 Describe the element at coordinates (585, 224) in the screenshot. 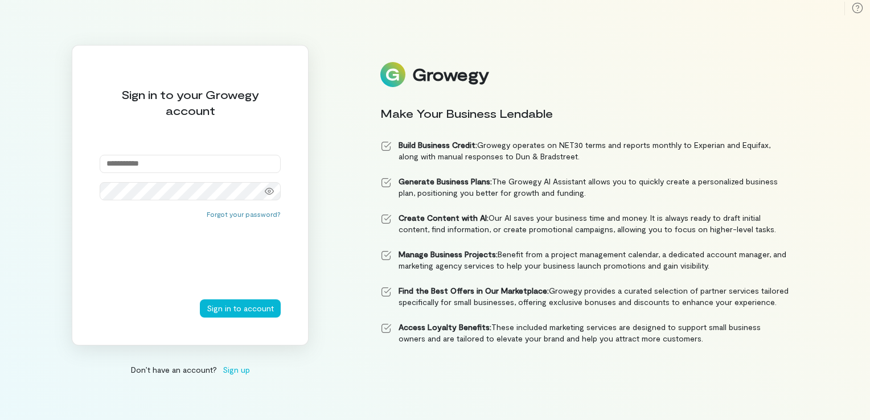

I see `li: Our AI saves your business time and money. It is always ready to draft initial content, find info...` at that location.